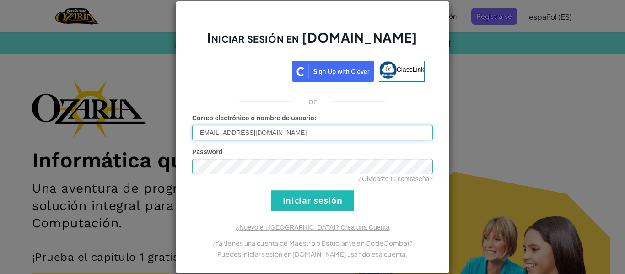 This screenshot has height=274, width=625. I want to click on p: ¿Ya tienes una cuenta de Maestro o Estudiante en CodeCombat?, so click(313, 243).